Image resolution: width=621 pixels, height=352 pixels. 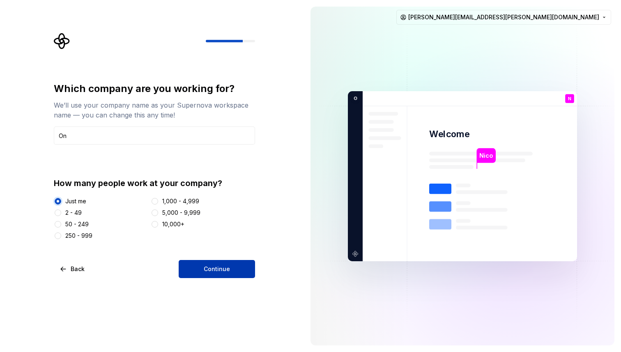 What do you see at coordinates (570, 98) in the screenshot?
I see `p: N` at bounding box center [570, 98].